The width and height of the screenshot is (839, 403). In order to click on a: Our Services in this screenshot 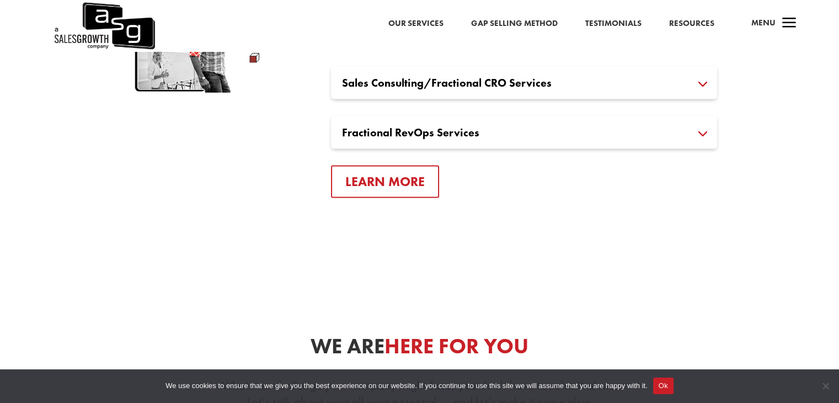, I will do `click(416, 24)`.